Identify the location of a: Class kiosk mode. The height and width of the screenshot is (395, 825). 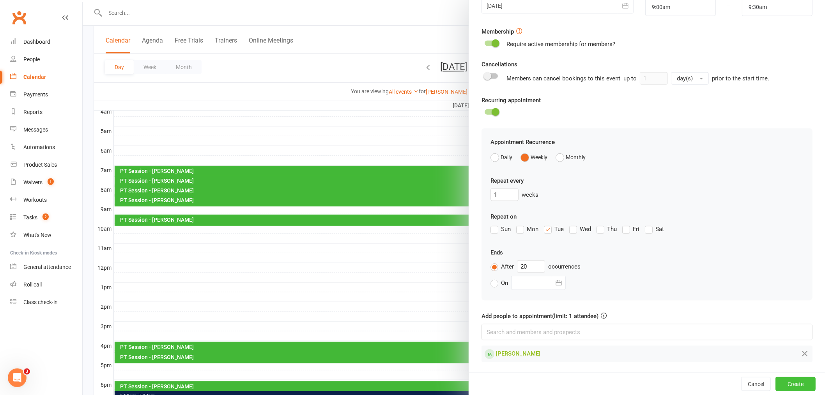
(46, 302).